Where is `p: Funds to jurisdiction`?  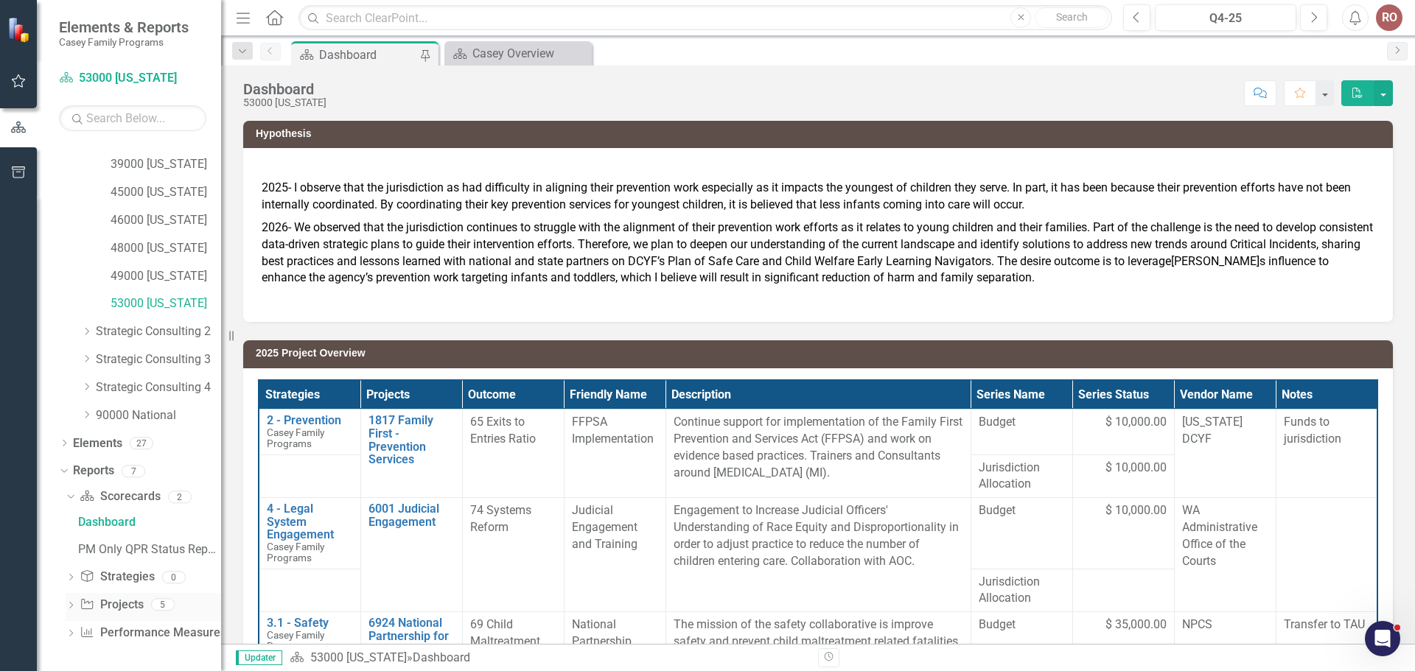
p: Funds to jurisdiction is located at coordinates (1327, 431).